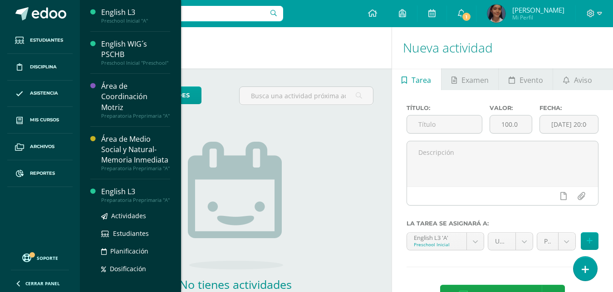  I want to click on a: Aviso, so click(577, 79).